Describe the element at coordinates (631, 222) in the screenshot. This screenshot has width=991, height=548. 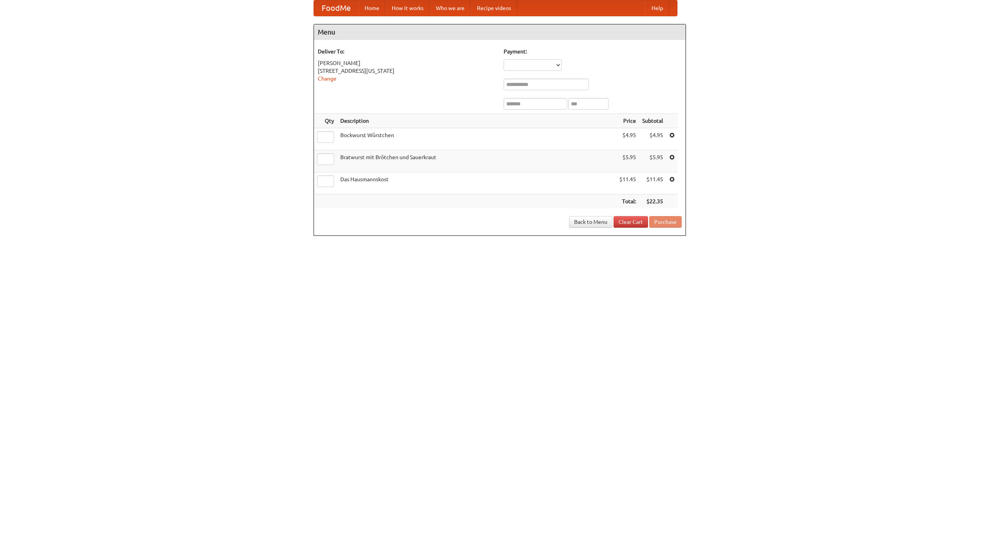
I see `a: Clear Cart` at that location.